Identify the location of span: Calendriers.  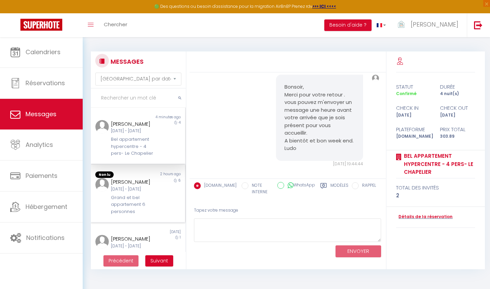
(43, 52).